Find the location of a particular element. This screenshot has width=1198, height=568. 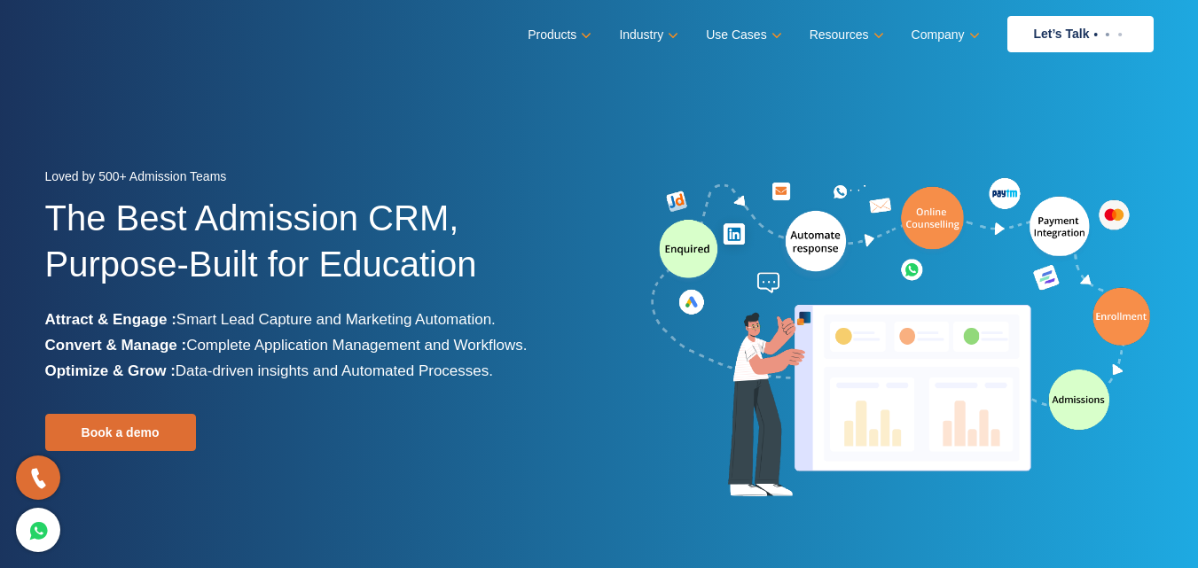

img: admission-software-home-page-header is located at coordinates (901, 339).